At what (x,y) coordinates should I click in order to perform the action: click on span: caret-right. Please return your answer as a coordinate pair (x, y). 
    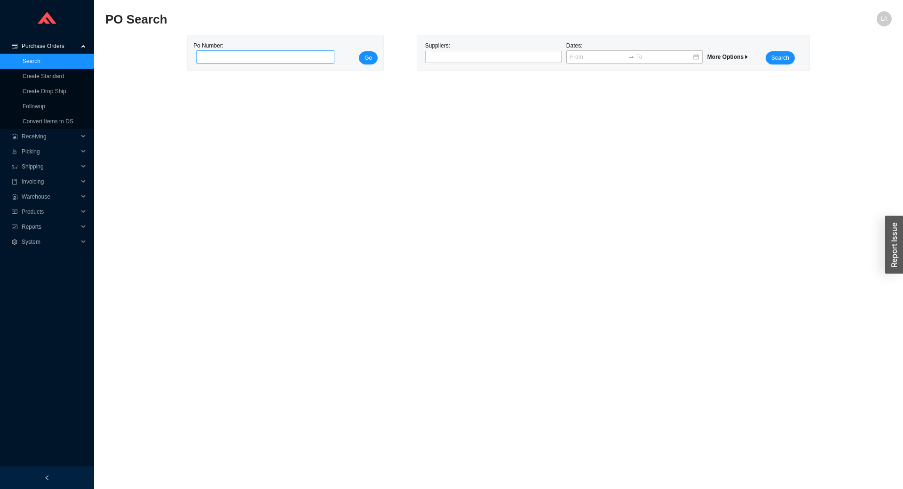
    Looking at the image, I should click on (747, 57).